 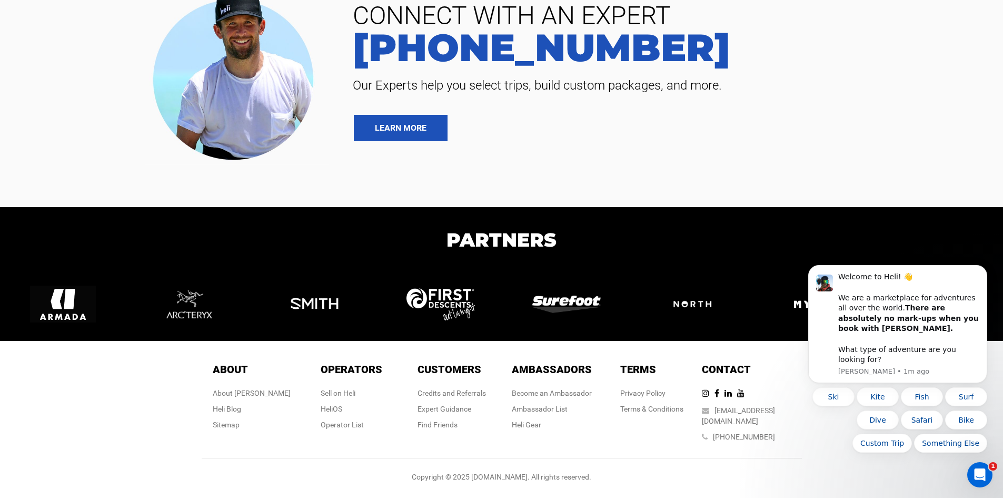 I want to click on span: Our Experts help you select trips, build custom packages, and more., so click(x=666, y=85).